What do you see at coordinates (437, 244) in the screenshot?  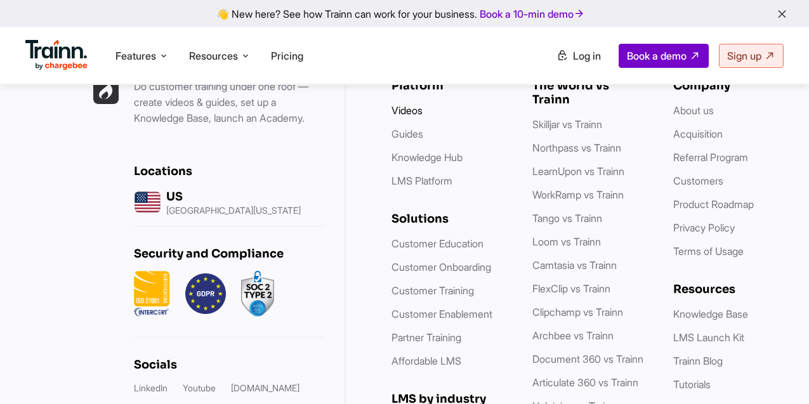 I see `a: Customer Education` at bounding box center [437, 244].